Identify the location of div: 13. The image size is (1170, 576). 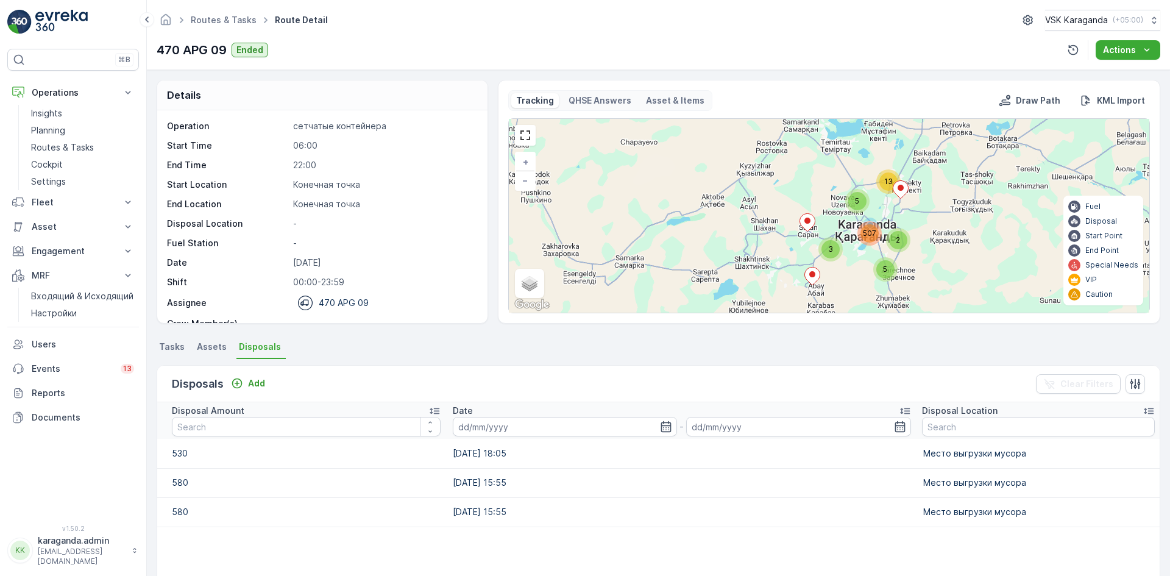
(888, 182).